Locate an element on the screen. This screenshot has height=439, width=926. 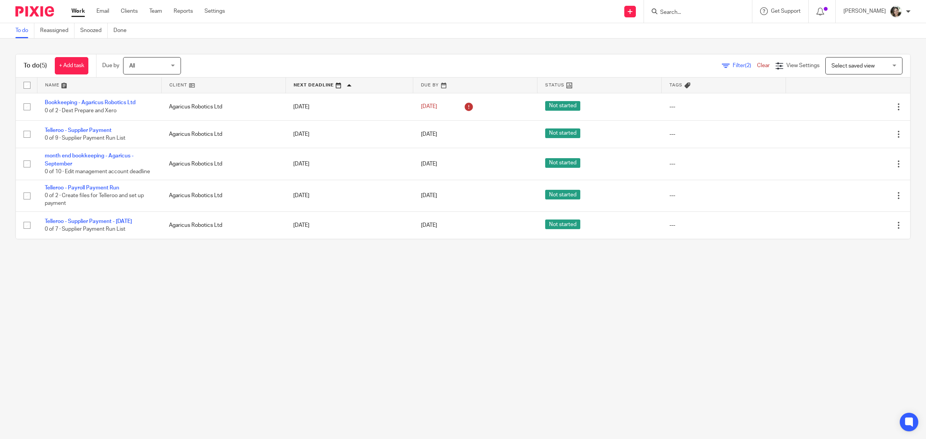
span: Tags is located at coordinates (676, 85).